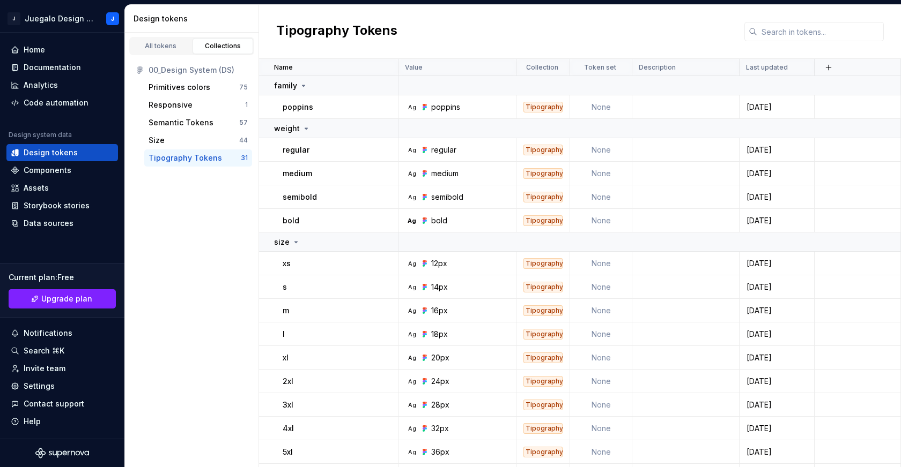 This screenshot has width=901, height=467. What do you see at coordinates (62, 299) in the screenshot?
I see `a: Upgrade plan` at bounding box center [62, 299].